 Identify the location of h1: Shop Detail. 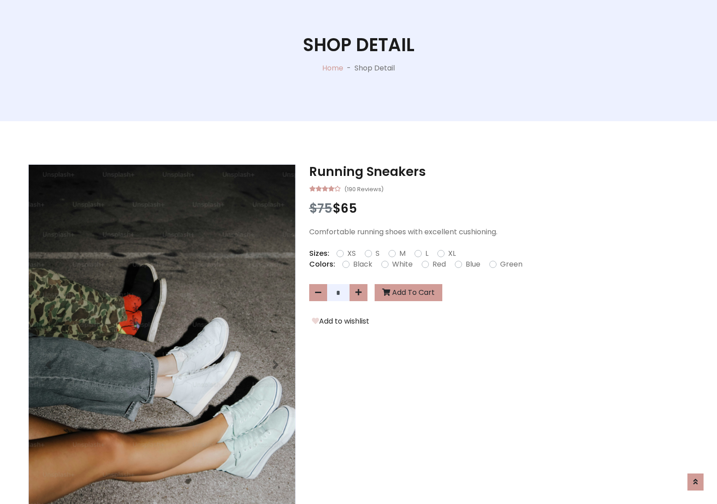
(359, 45).